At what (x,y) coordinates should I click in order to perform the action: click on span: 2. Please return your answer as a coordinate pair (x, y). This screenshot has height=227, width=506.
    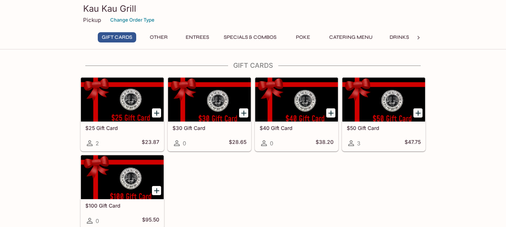
    Looking at the image, I should click on (97, 143).